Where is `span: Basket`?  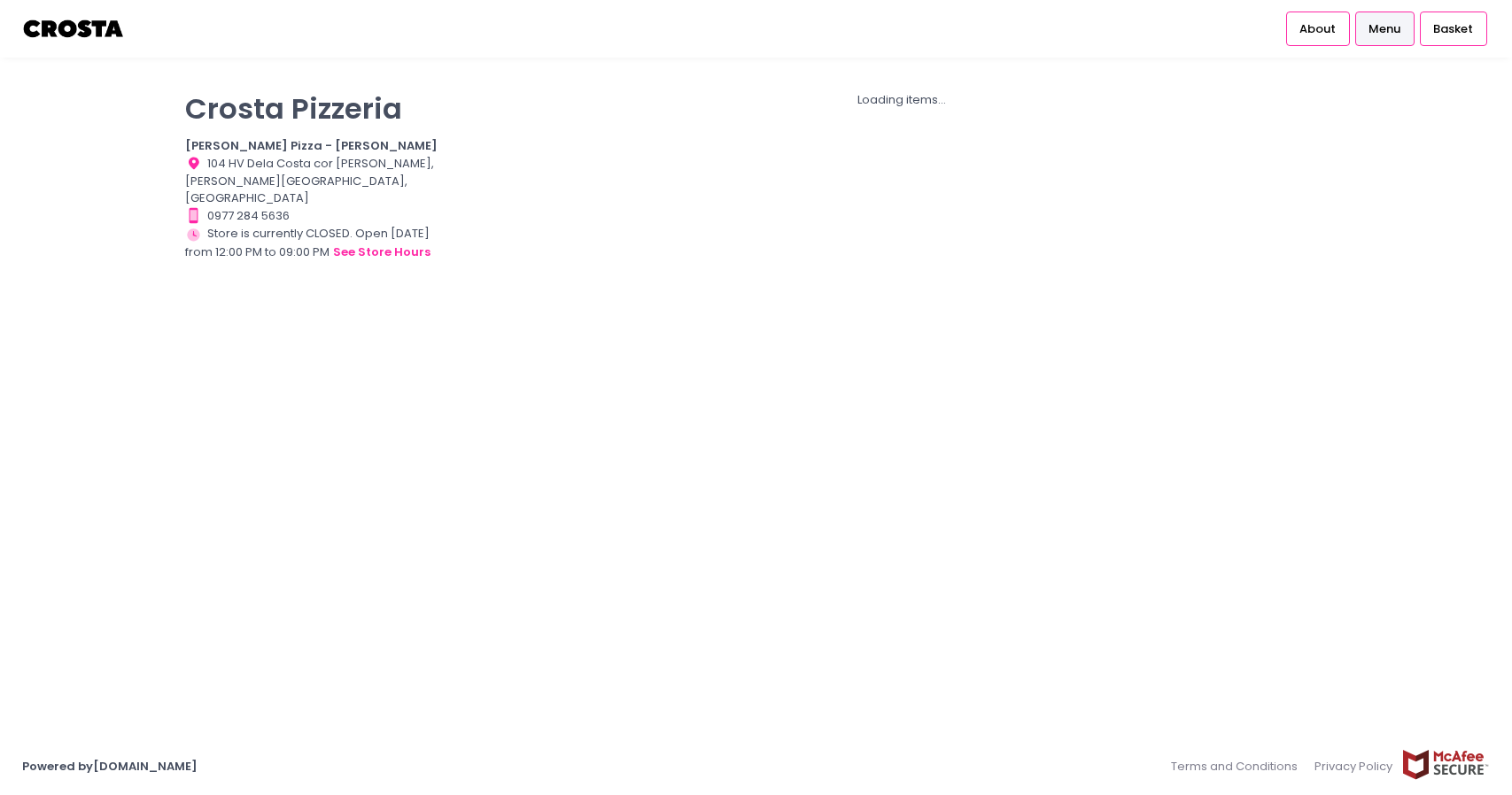 span: Basket is located at coordinates (1453, 29).